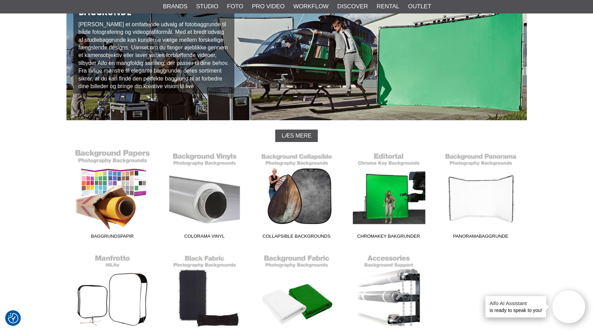 This screenshot has height=331, width=593. What do you see at coordinates (481, 196) in the screenshot?
I see `a: Panoramabaggrunde` at bounding box center [481, 196].